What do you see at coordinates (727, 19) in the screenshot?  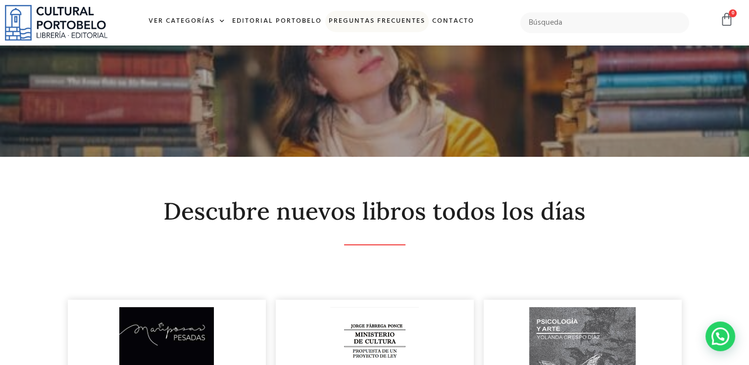 I see `a: 0` at bounding box center [727, 19].